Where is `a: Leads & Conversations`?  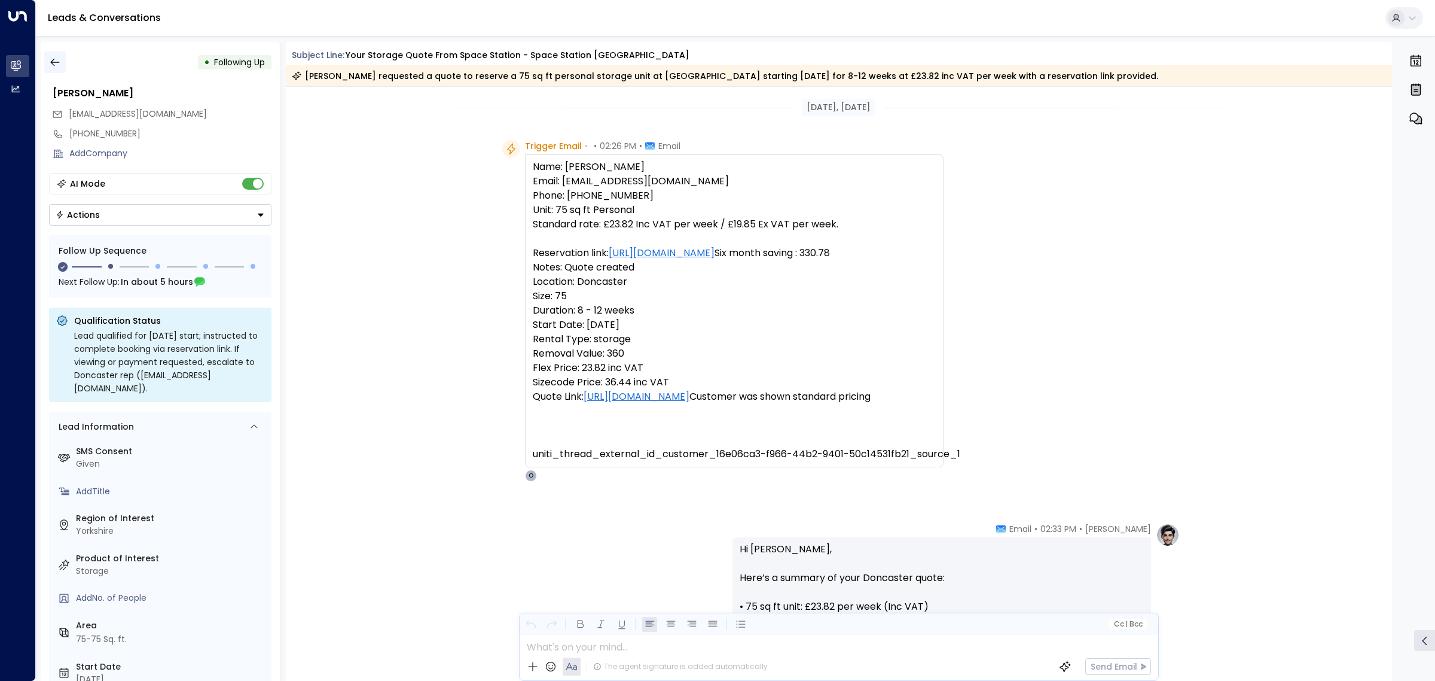
a: Leads & Conversations is located at coordinates (104, 17).